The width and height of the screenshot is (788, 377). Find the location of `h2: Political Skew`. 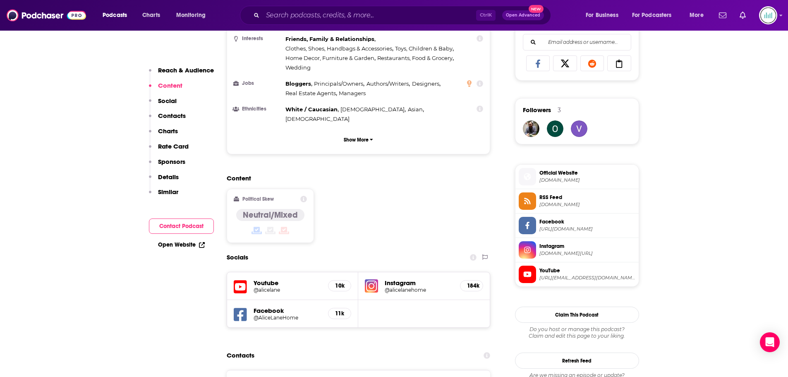

h2: Political Skew is located at coordinates (258, 199).